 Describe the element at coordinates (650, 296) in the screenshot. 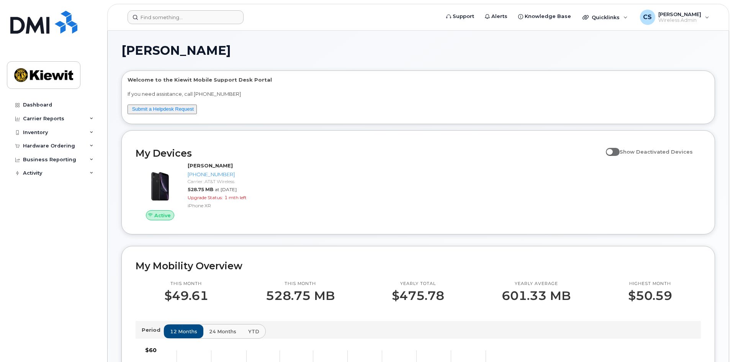

I see `p: $50.59` at that location.